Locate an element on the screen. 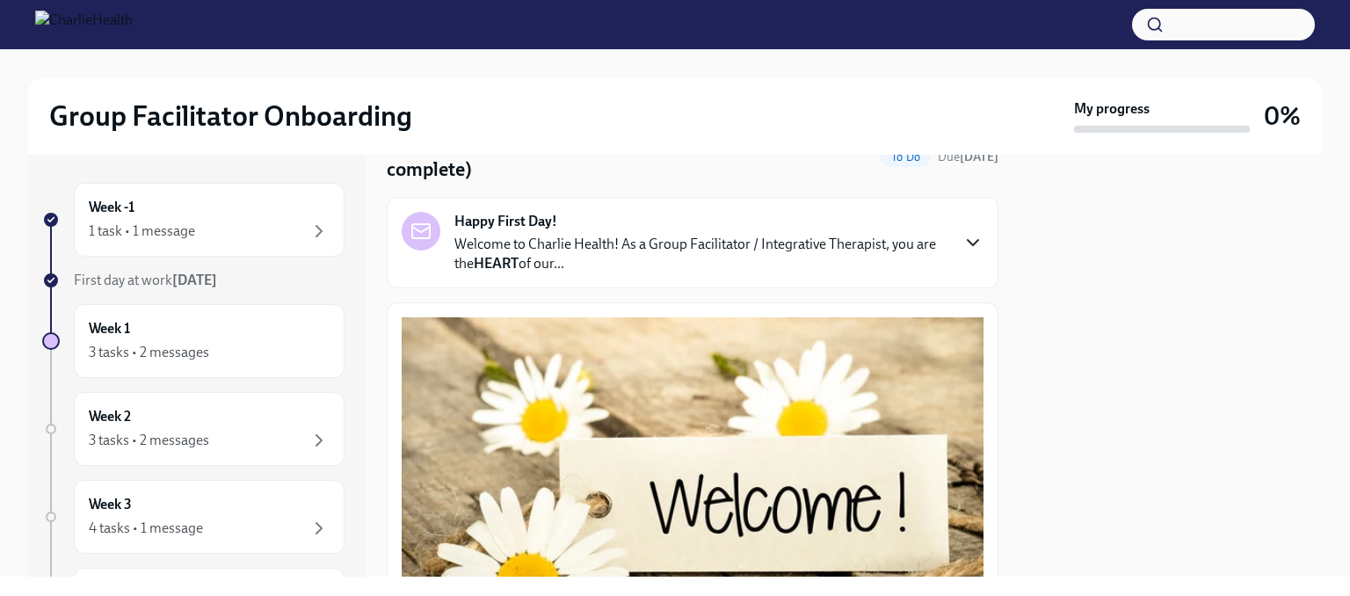 Image resolution: width=1350 pixels, height=596 pixels. strong: My progress is located at coordinates (1112, 109).